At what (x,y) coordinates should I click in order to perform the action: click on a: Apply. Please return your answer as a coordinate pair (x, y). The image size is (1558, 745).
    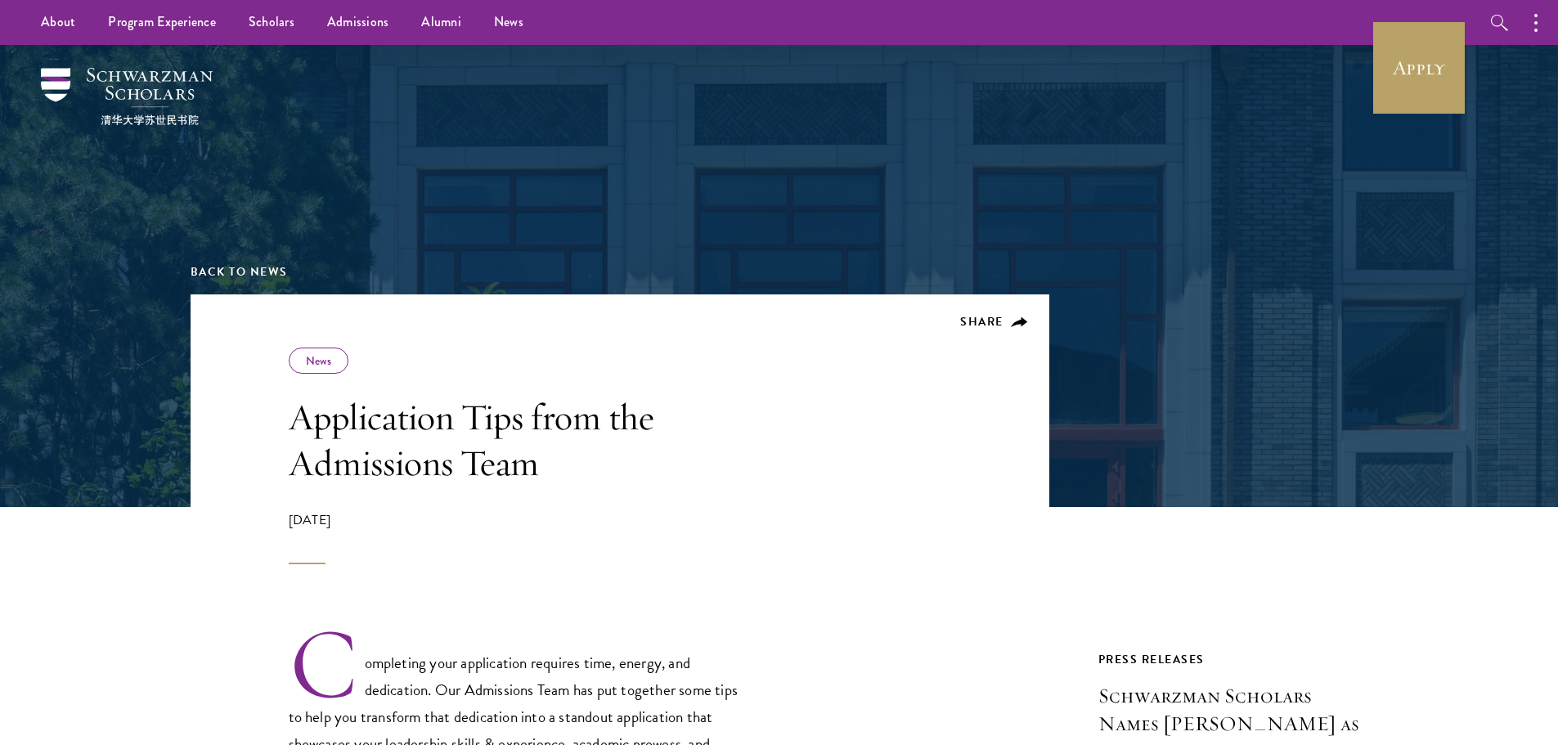
    Looking at the image, I should click on (1419, 68).